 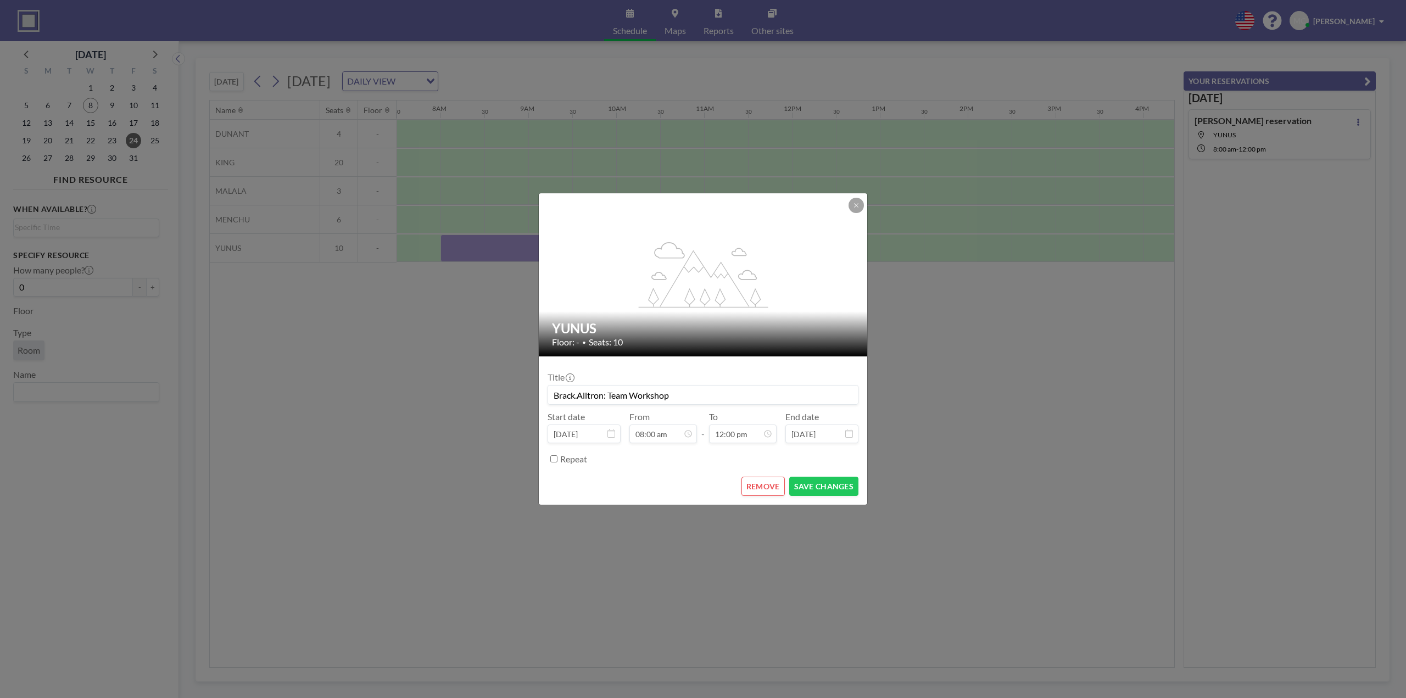 I want to click on h2: YUNUS, so click(x=704, y=329).